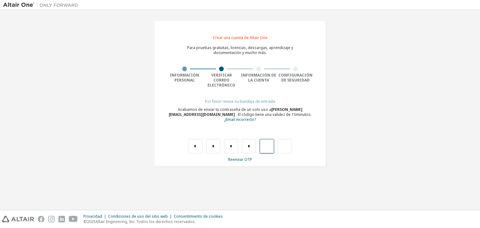  What do you see at coordinates (240, 101) in the screenshot?
I see `font: Por favor revise su bandeja de entrada` at bounding box center [240, 101].